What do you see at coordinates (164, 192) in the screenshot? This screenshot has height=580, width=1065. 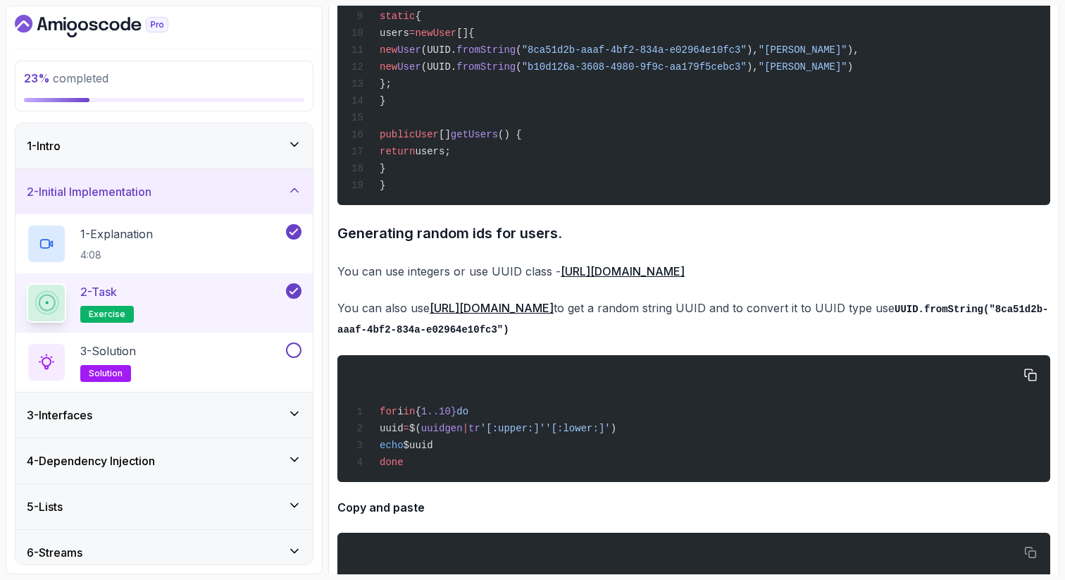 I see `button: 2-Initial Implementation` at bounding box center [164, 192].